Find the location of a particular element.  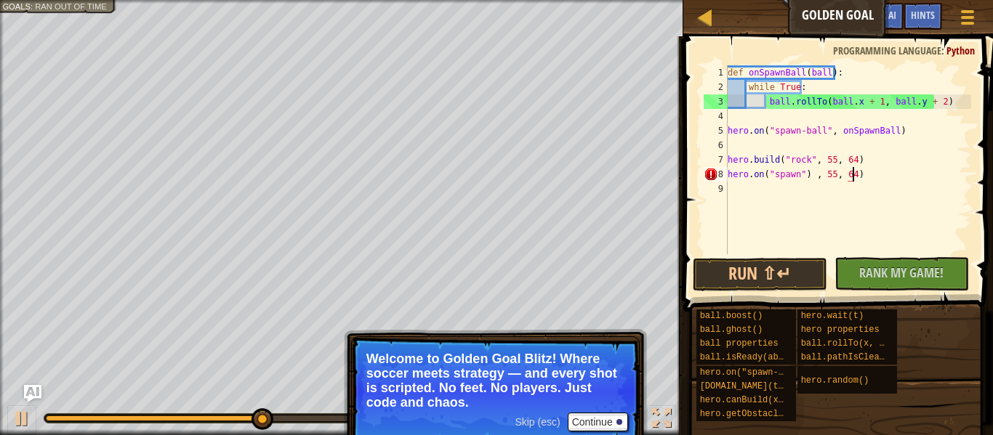

button: Show game menu is located at coordinates (967, 20).